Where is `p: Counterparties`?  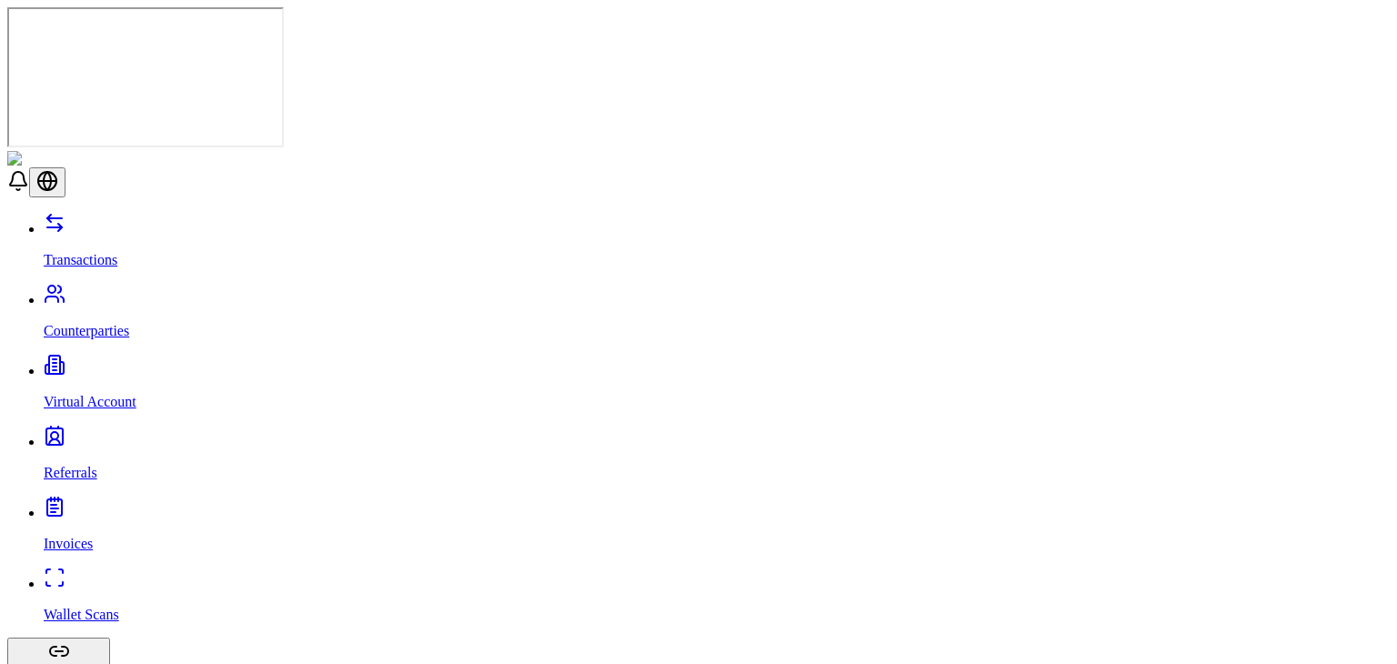 p: Counterparties is located at coordinates (717, 331).